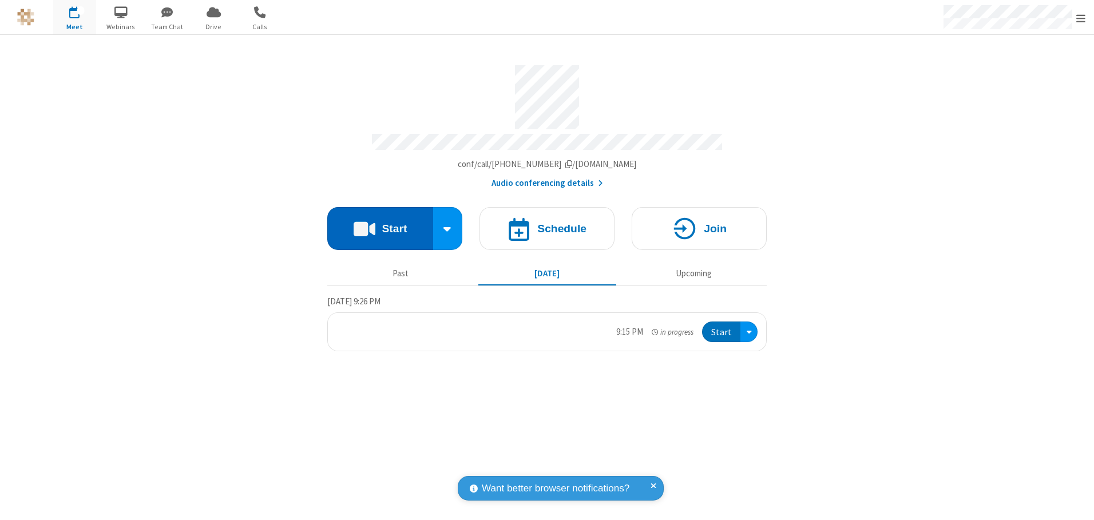 The image size is (1094, 520). I want to click on span: Webinars, so click(121, 27).